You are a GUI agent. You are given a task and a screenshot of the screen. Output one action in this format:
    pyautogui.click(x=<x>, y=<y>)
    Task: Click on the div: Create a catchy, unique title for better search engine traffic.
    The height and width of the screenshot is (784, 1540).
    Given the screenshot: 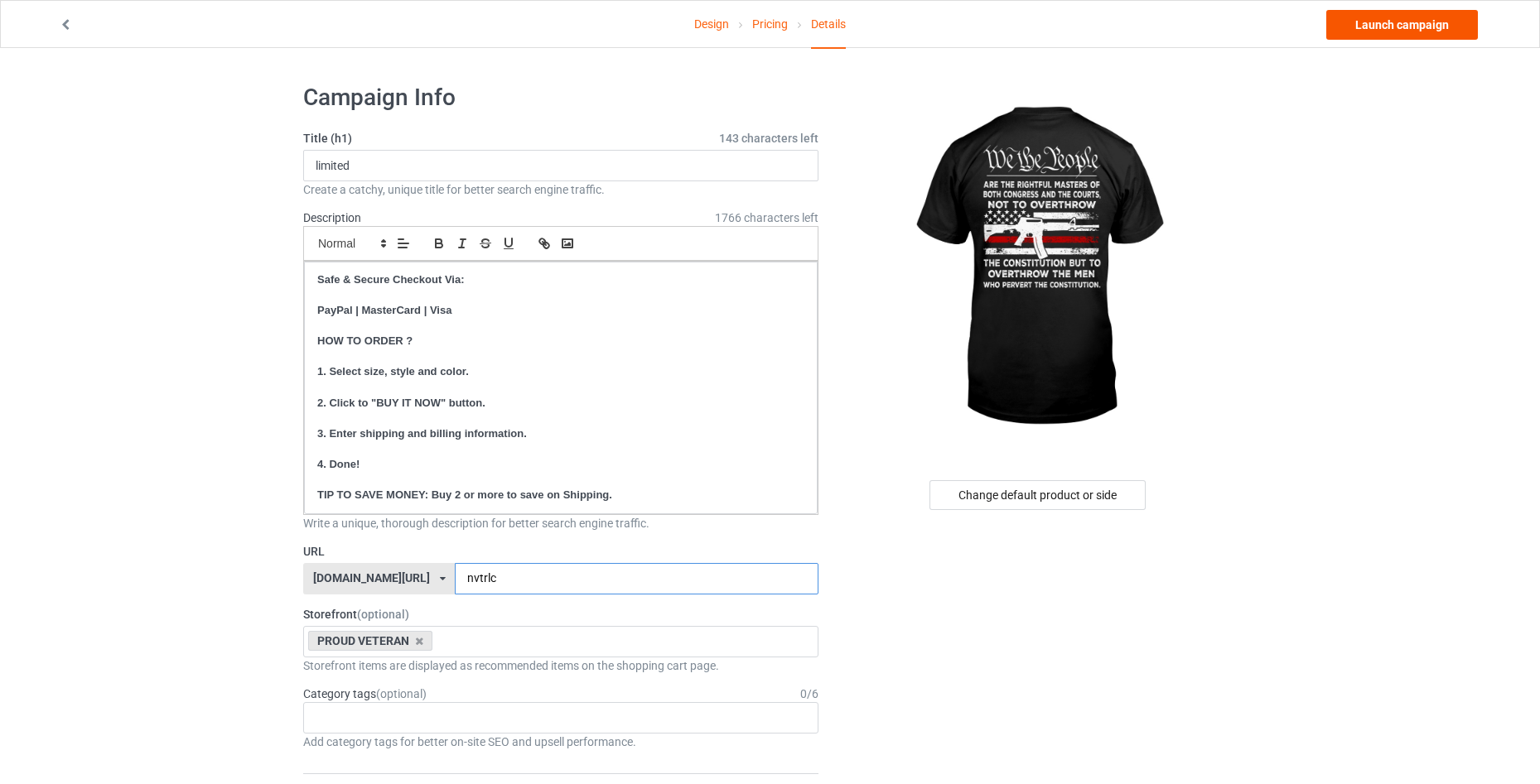 What is the action you would take?
    pyautogui.click(x=561, y=190)
    